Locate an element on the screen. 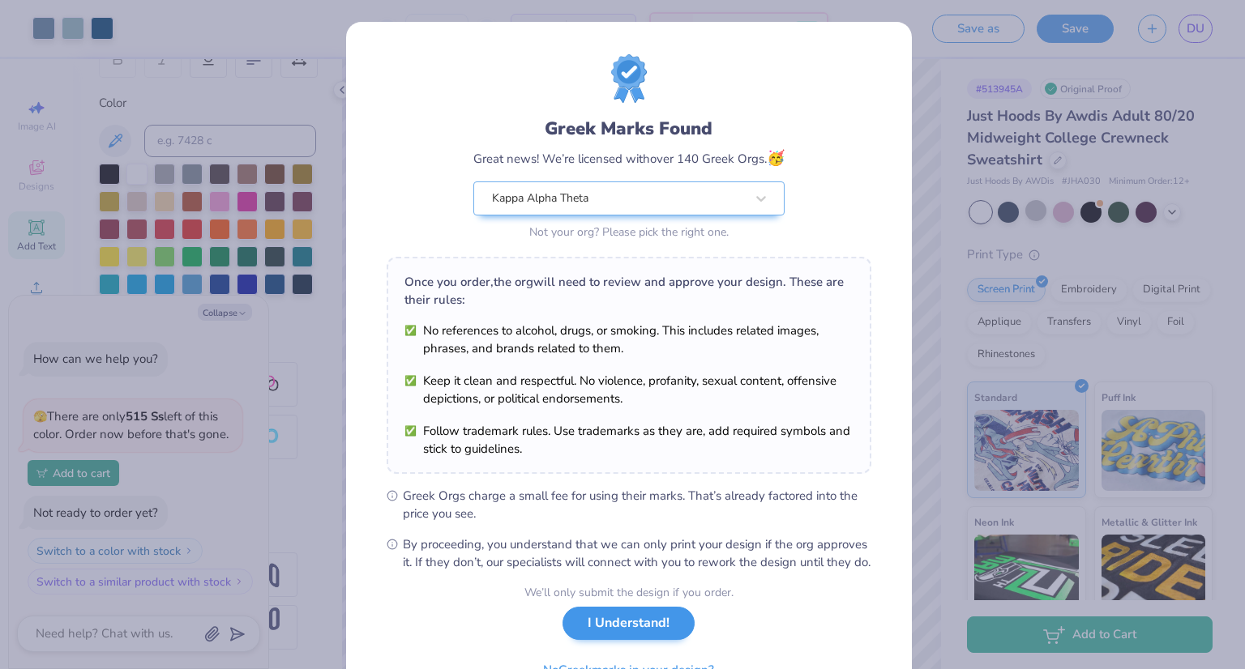  button: I Understand! is located at coordinates (628, 623).